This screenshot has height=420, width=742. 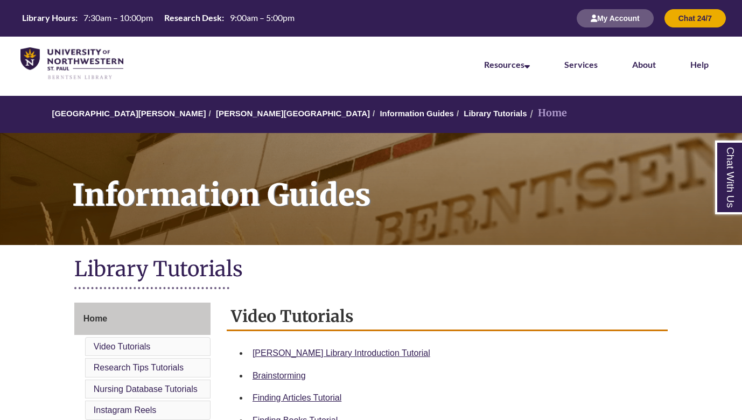 What do you see at coordinates (495, 113) in the screenshot?
I see `a: Library Tutorials` at bounding box center [495, 113].